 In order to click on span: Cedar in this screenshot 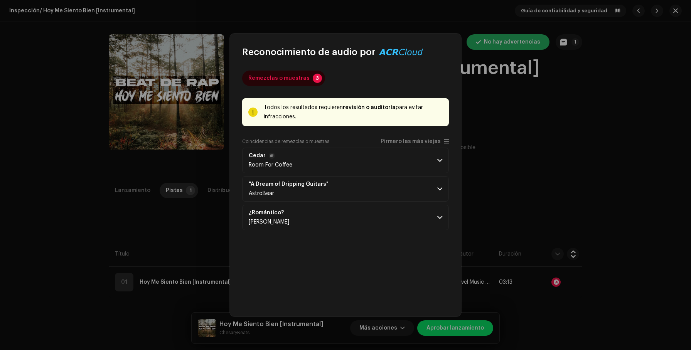, I will do `click(270, 156)`.